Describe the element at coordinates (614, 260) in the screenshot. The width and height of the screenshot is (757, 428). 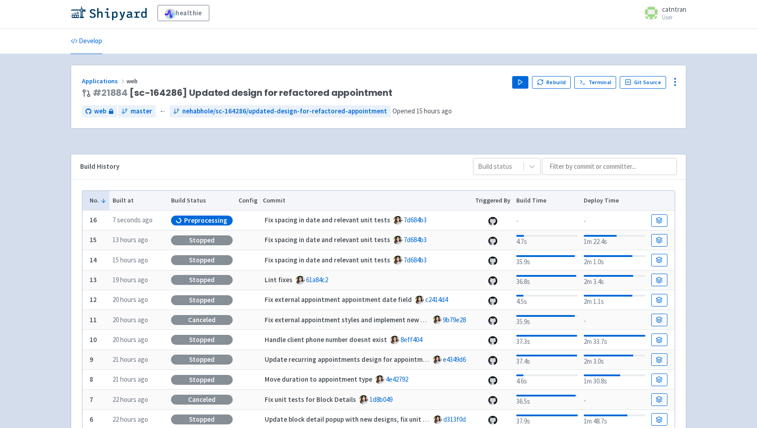
I see `div: 2m 1.0s` at that location.